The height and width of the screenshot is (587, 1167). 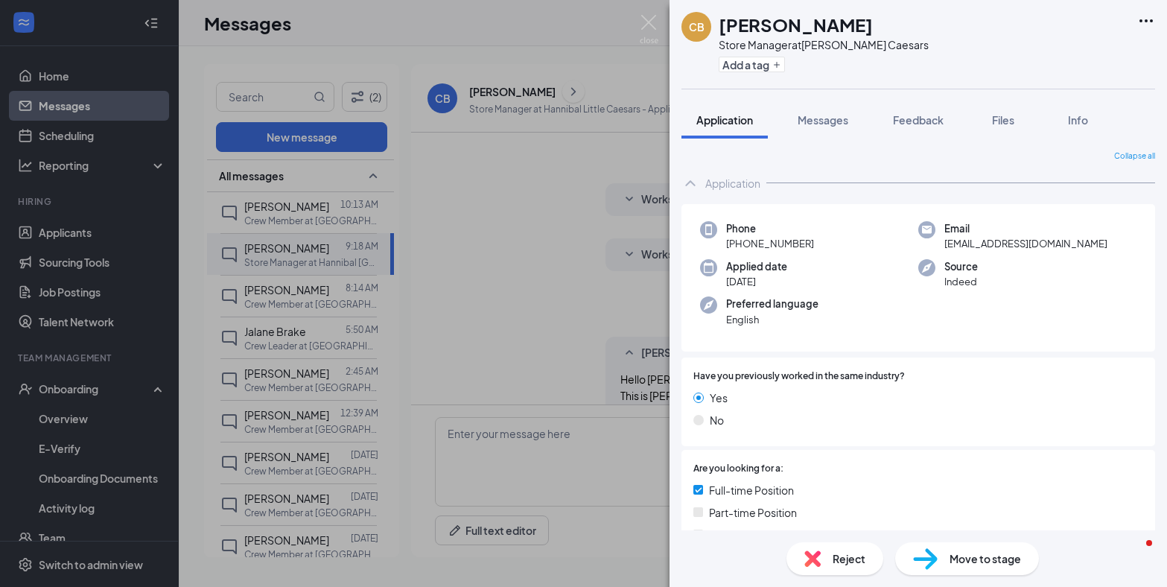 What do you see at coordinates (849, 558) in the screenshot?
I see `span: Reject` at bounding box center [849, 558].